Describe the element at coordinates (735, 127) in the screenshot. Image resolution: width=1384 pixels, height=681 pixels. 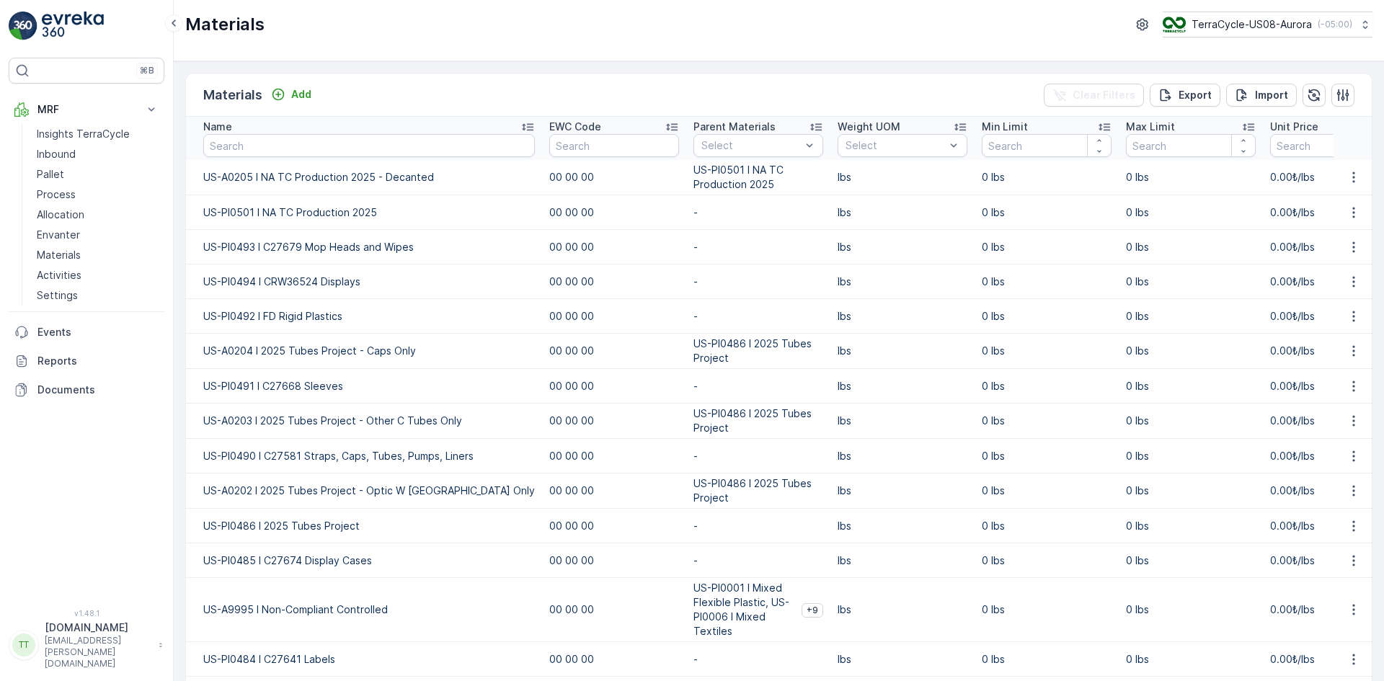
I see `p: Parent Materials` at that location.